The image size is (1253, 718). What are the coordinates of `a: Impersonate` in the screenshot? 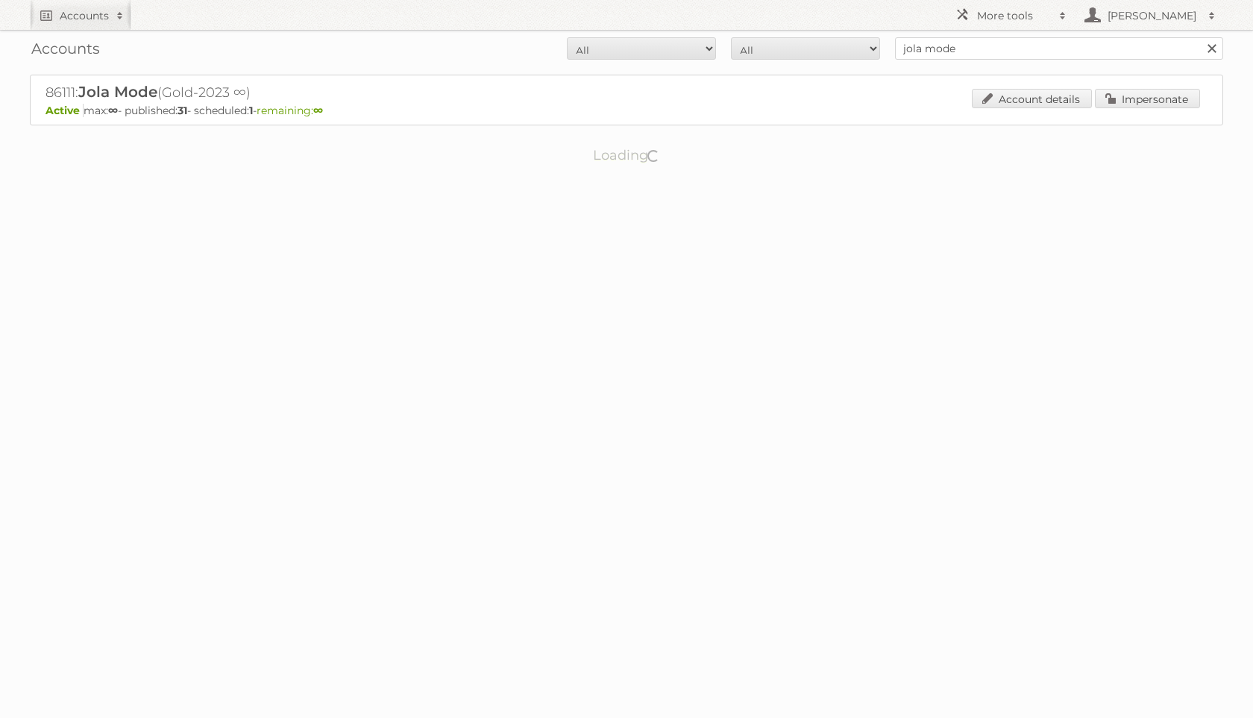 It's located at (1147, 98).